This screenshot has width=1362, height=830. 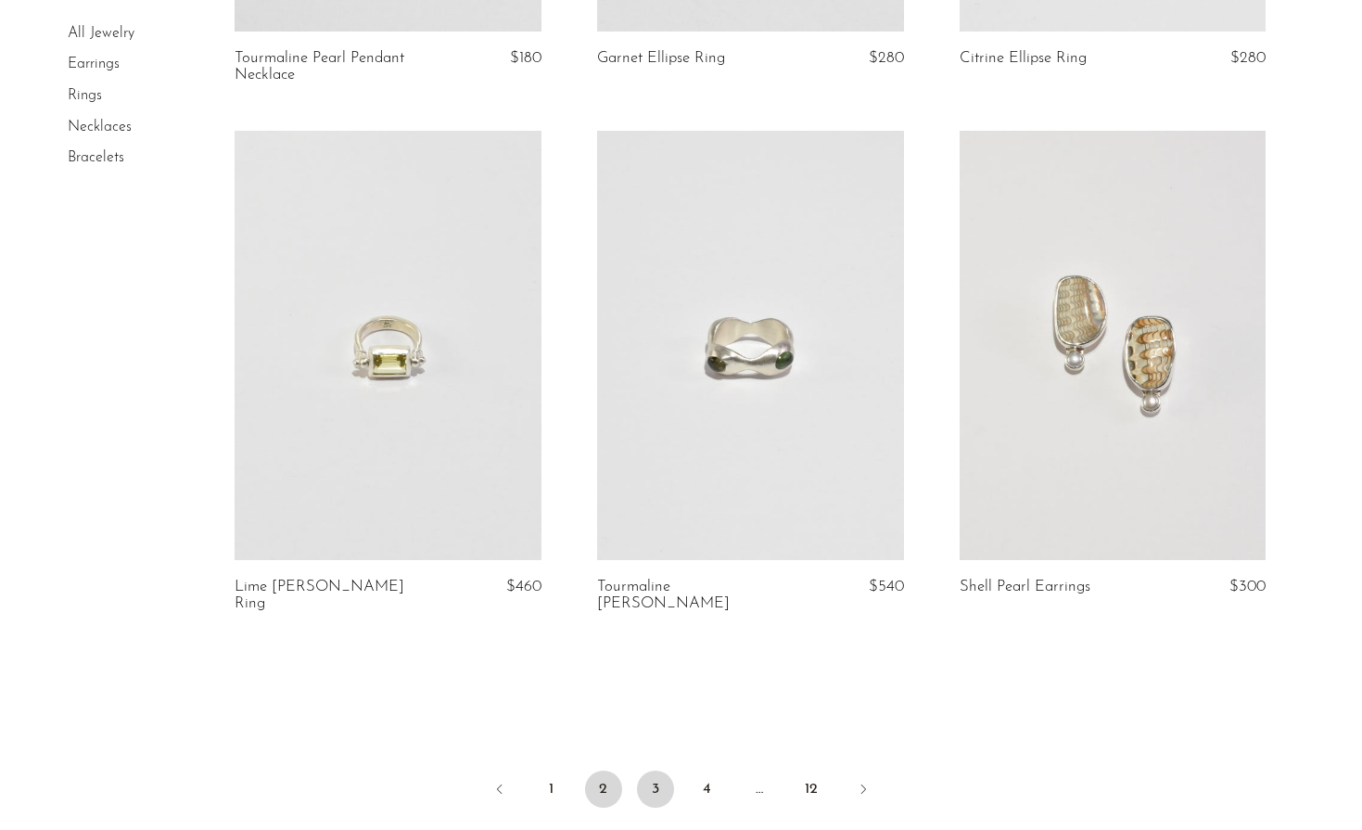 What do you see at coordinates (707, 789) in the screenshot?
I see `a: 4` at bounding box center [707, 789].